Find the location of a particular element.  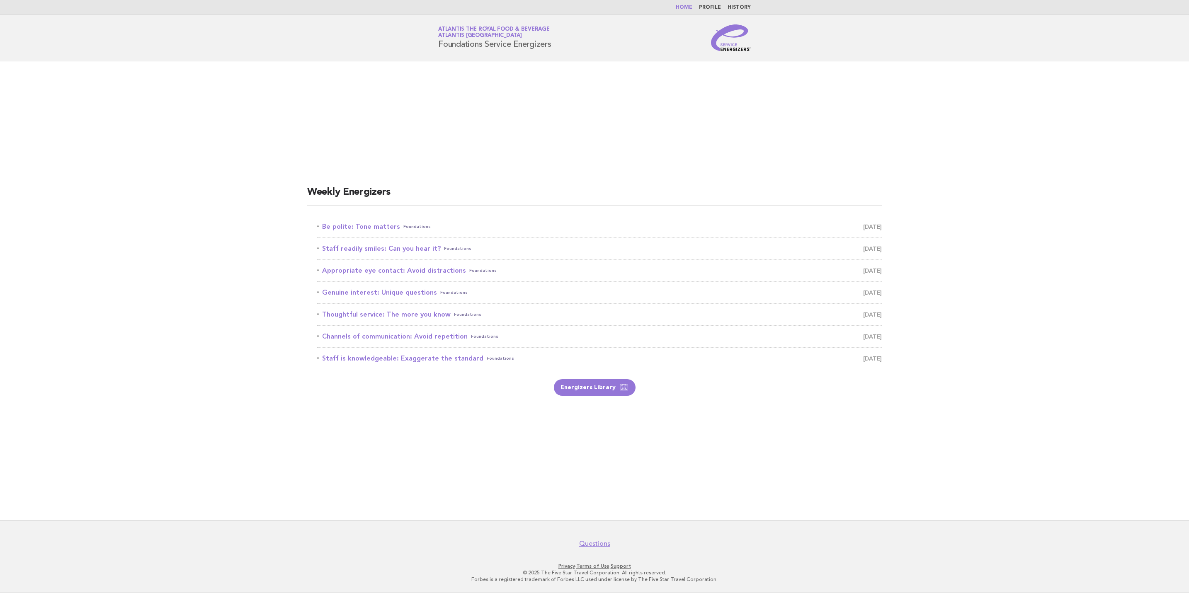

a: Home is located at coordinates (684, 7).